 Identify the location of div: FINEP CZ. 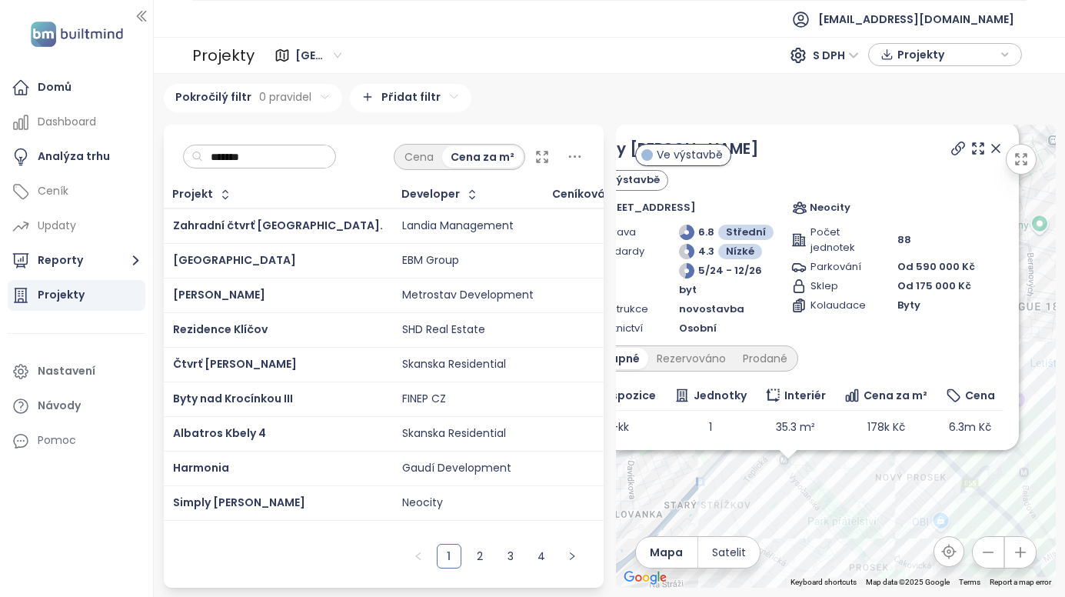
(424, 399).